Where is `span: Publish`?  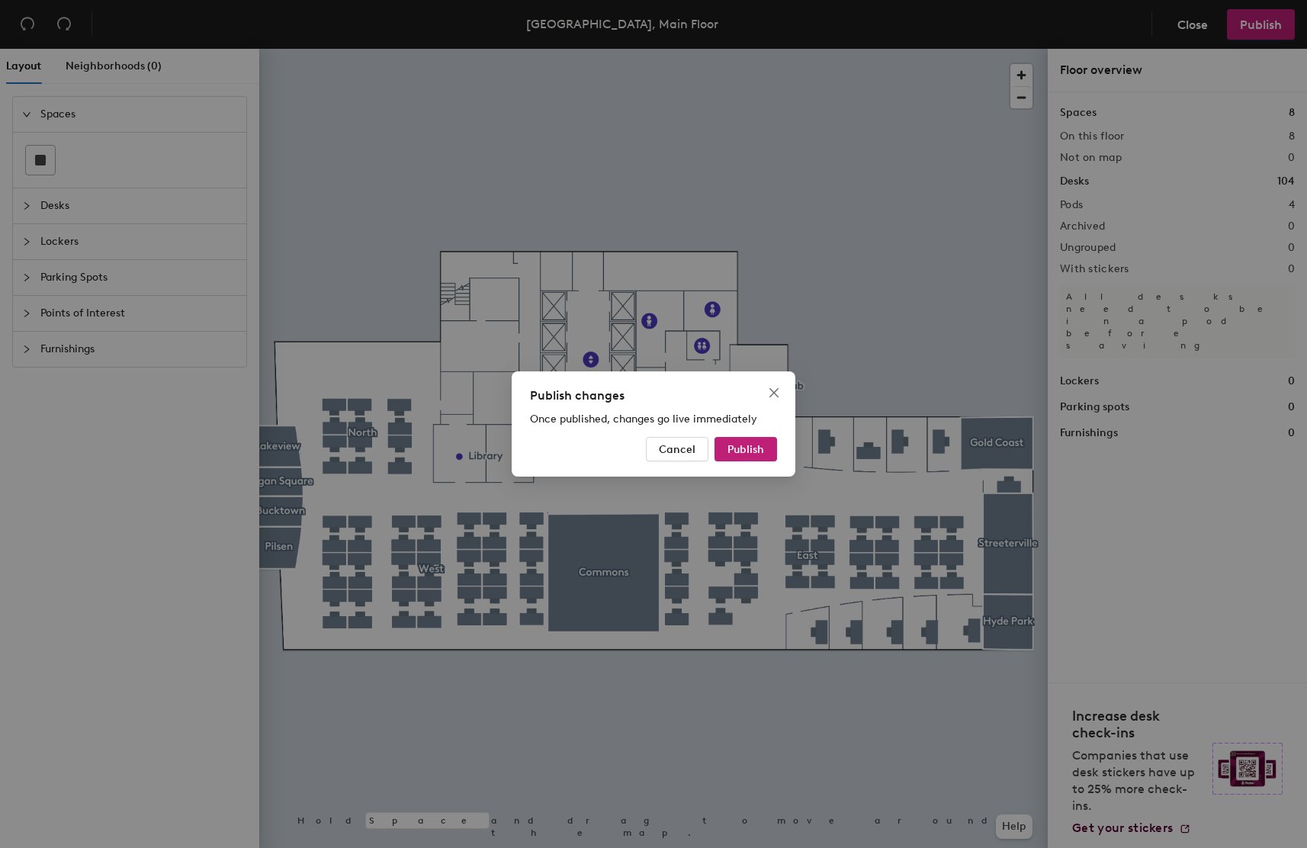
span: Publish is located at coordinates (746, 449).